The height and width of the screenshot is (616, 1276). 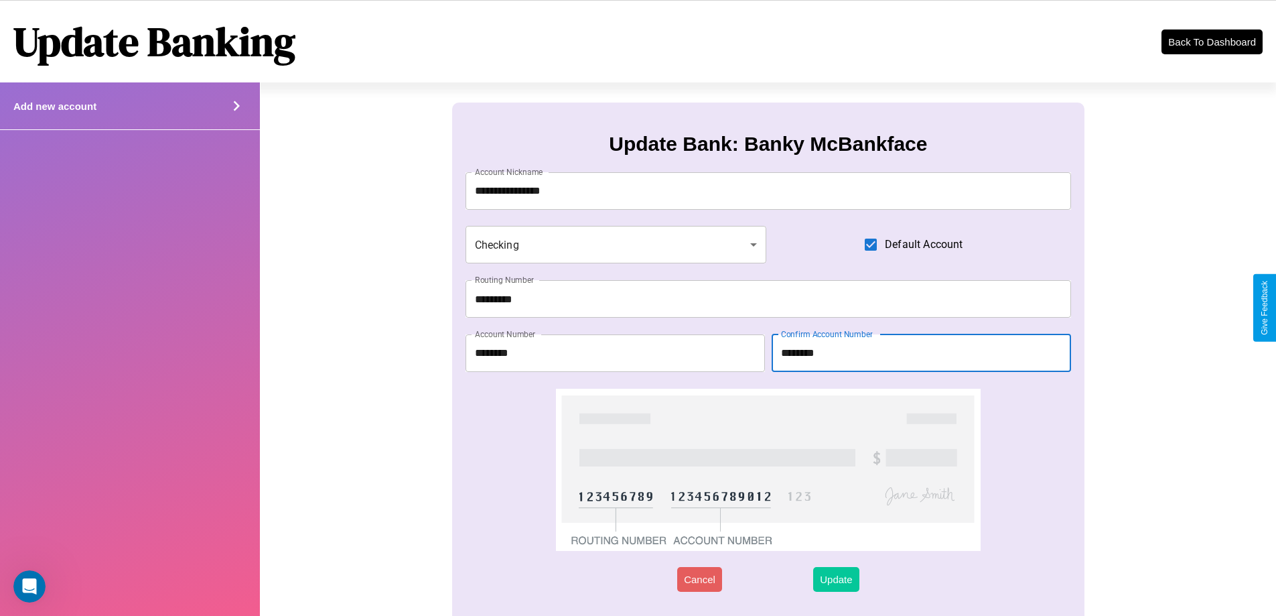 What do you see at coordinates (505, 334) in the screenshot?
I see `label: Account Number` at bounding box center [505, 334].